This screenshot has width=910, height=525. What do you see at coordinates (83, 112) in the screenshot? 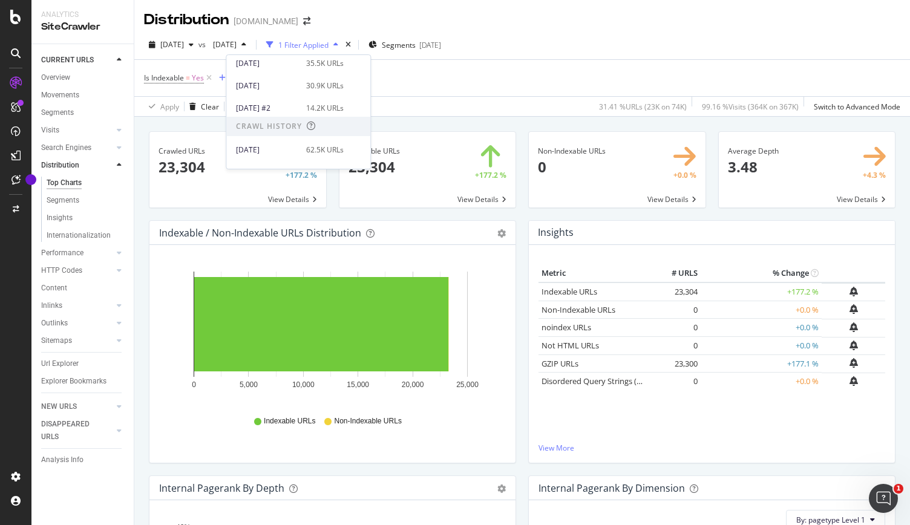
I see `a: Segments` at bounding box center [83, 112].